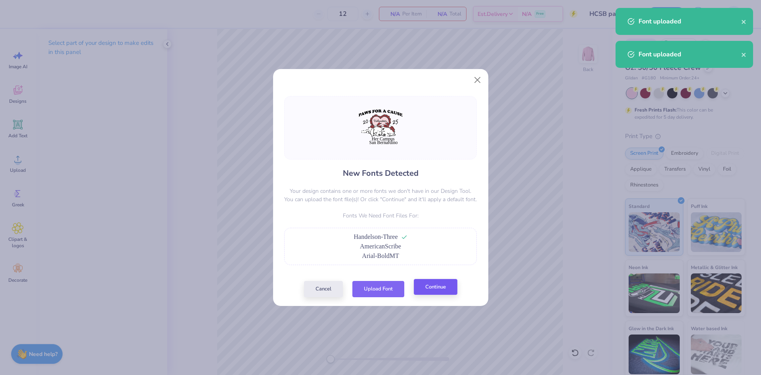 This screenshot has height=375, width=761. I want to click on button: Close, so click(477, 80).